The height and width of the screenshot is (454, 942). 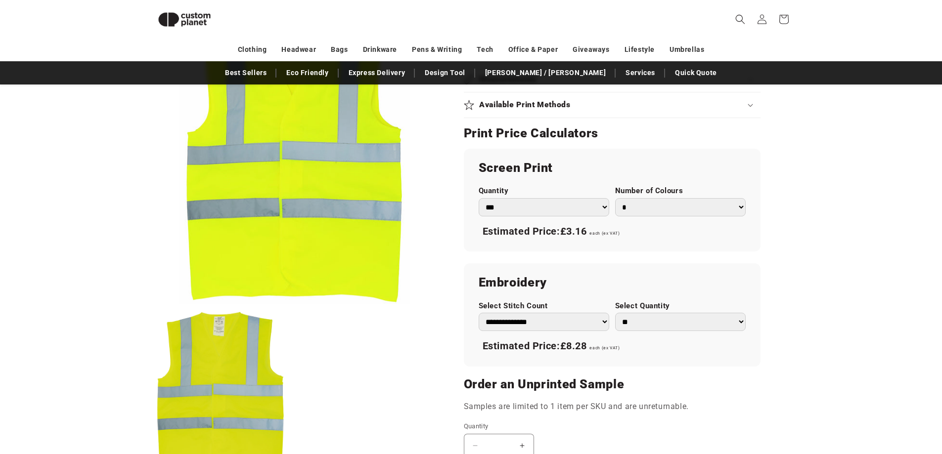 What do you see at coordinates (307, 73) in the screenshot?
I see `a: Eco Friendly` at bounding box center [307, 73].